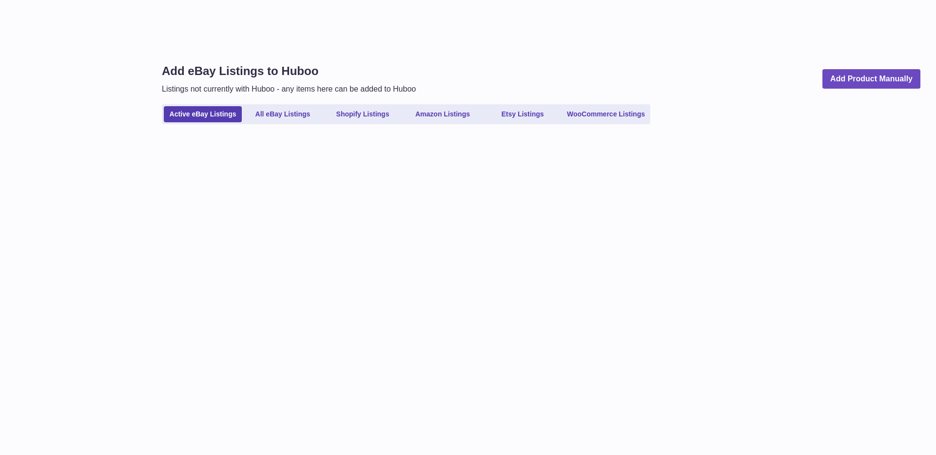  What do you see at coordinates (523, 114) in the screenshot?
I see `a: Etsy Listings` at bounding box center [523, 114].